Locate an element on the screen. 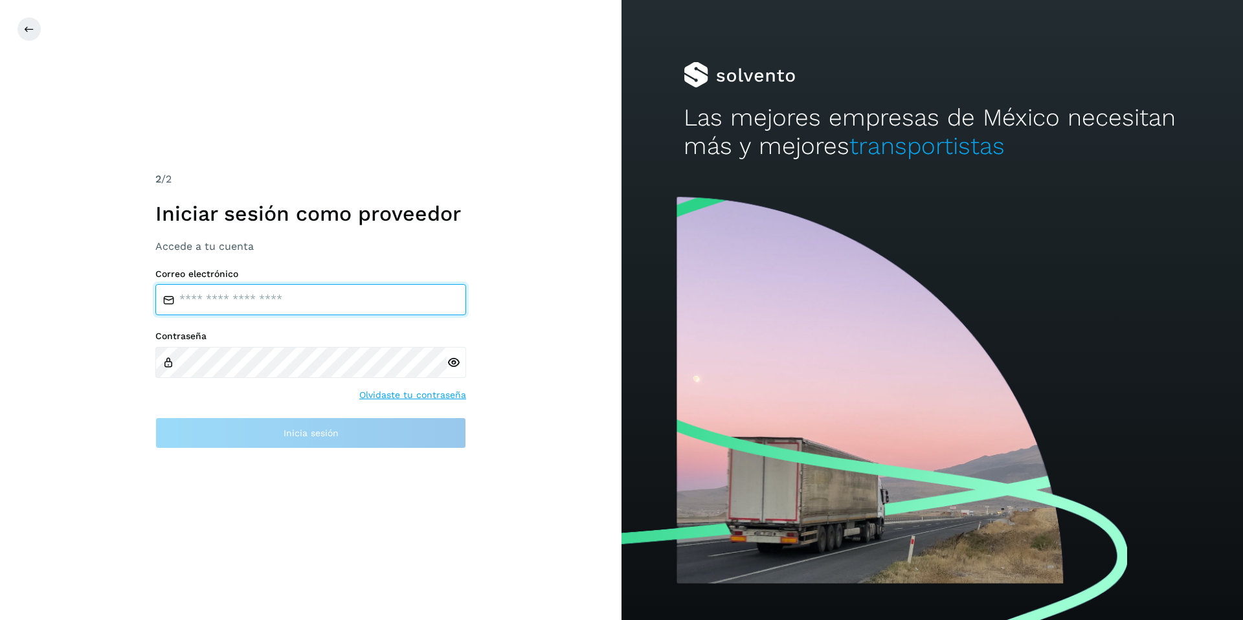 This screenshot has width=1243, height=620. a: Olvidaste tu contraseña is located at coordinates (412, 395).